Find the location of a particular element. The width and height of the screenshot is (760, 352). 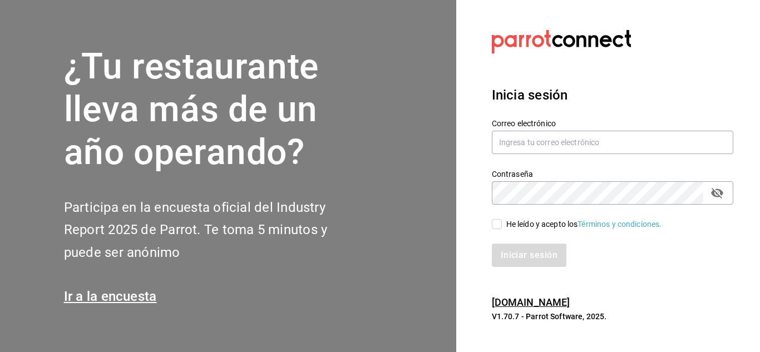

label: Contraseña is located at coordinates (612, 174).